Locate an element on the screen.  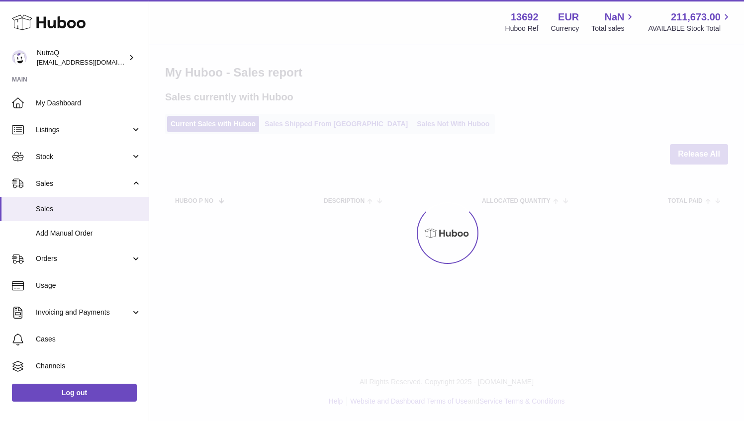
span: Channels is located at coordinates (89, 366).